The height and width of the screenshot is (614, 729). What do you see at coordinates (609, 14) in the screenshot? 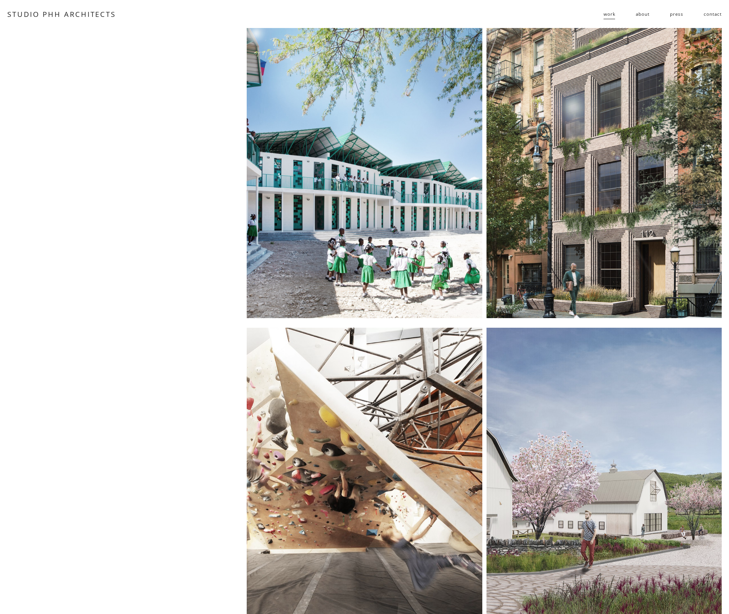
I see `span: work` at bounding box center [609, 14].